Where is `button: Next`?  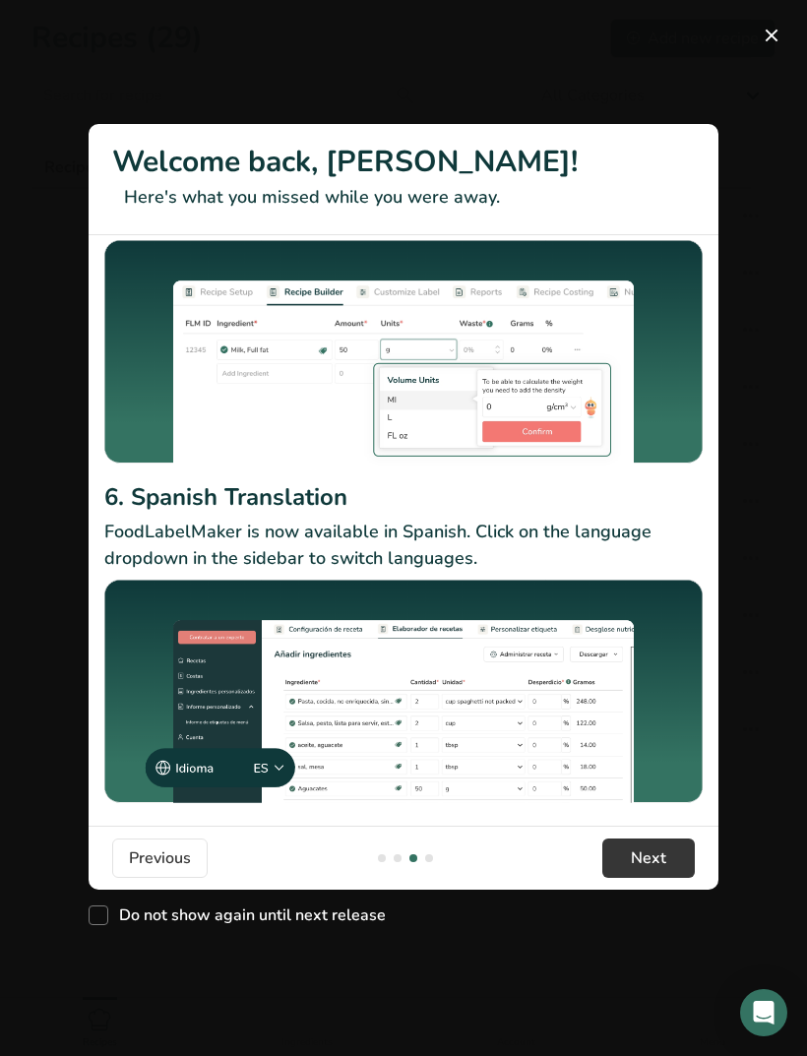
button: Next is located at coordinates (648, 858).